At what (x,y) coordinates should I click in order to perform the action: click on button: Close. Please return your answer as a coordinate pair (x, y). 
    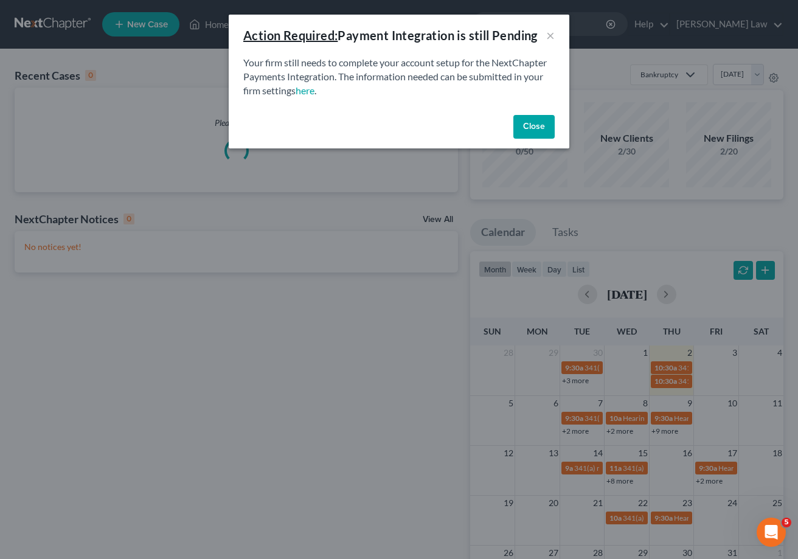
    Looking at the image, I should click on (534, 127).